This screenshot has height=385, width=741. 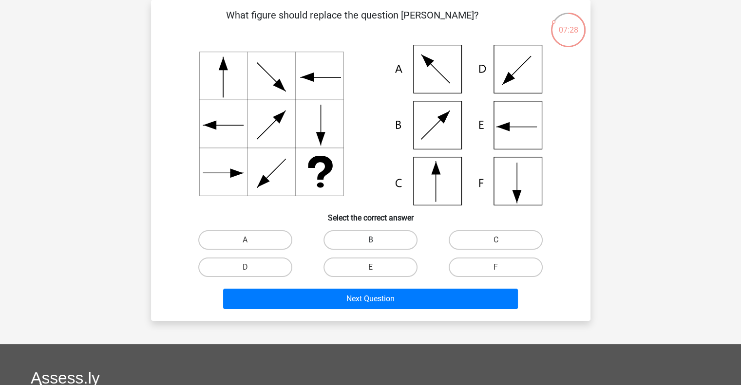 I want to click on label: A, so click(x=245, y=240).